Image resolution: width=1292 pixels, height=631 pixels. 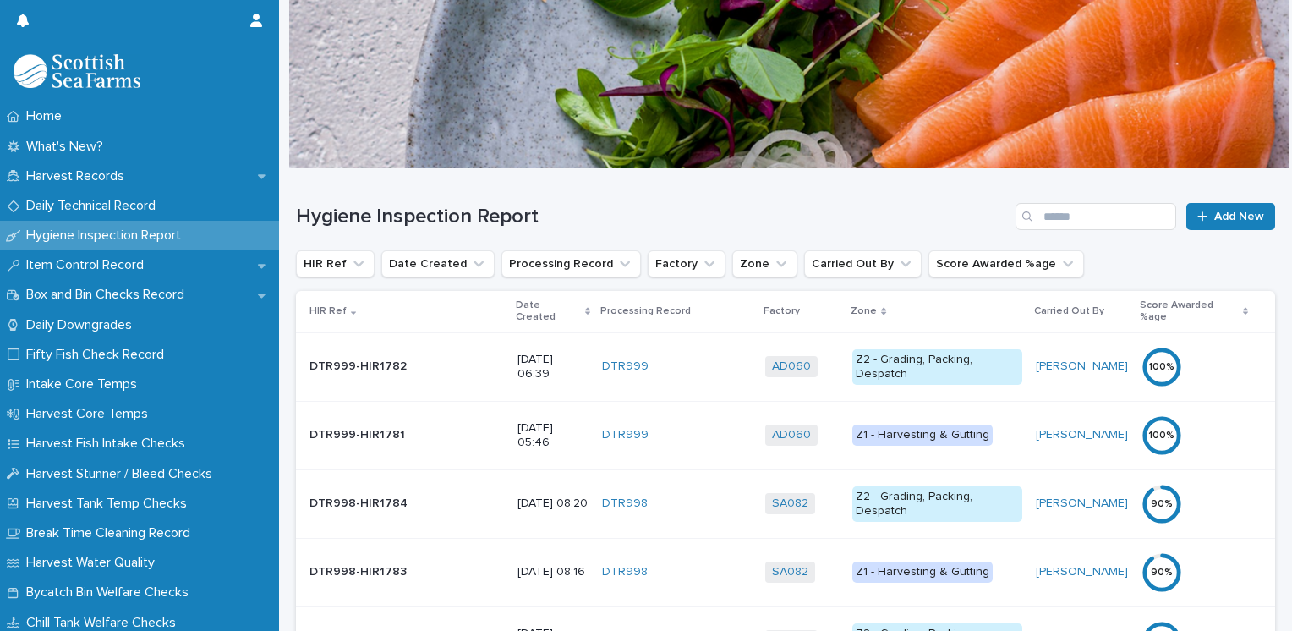 I want to click on button: Factory, so click(x=686, y=264).